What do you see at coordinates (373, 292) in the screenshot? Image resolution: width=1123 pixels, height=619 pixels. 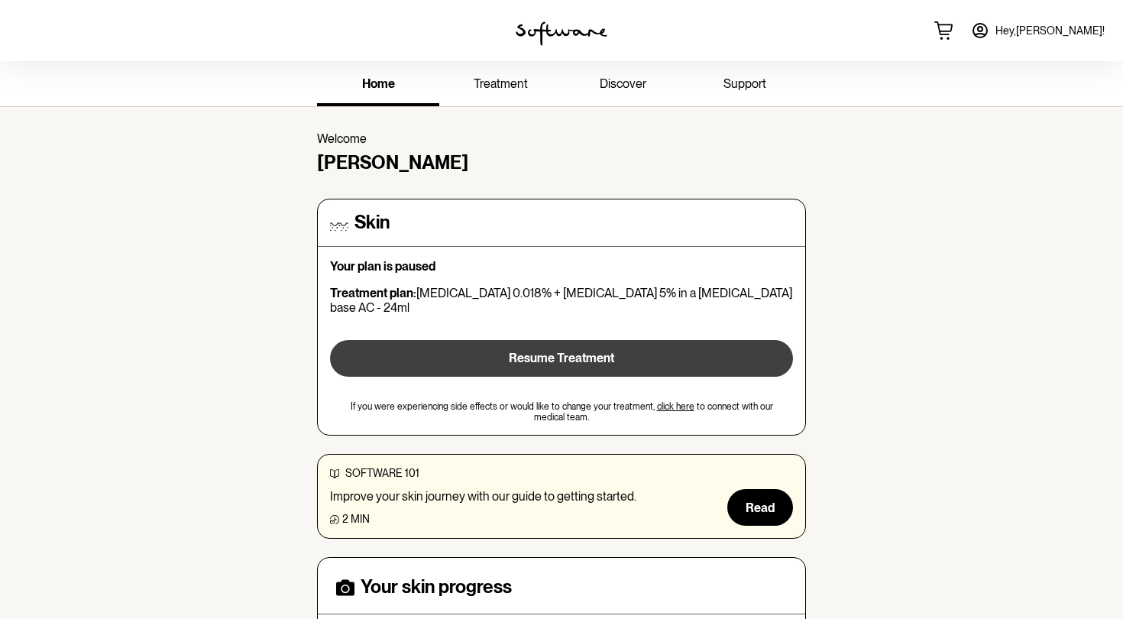 I see `strong: Treatment plan:` at bounding box center [373, 292].